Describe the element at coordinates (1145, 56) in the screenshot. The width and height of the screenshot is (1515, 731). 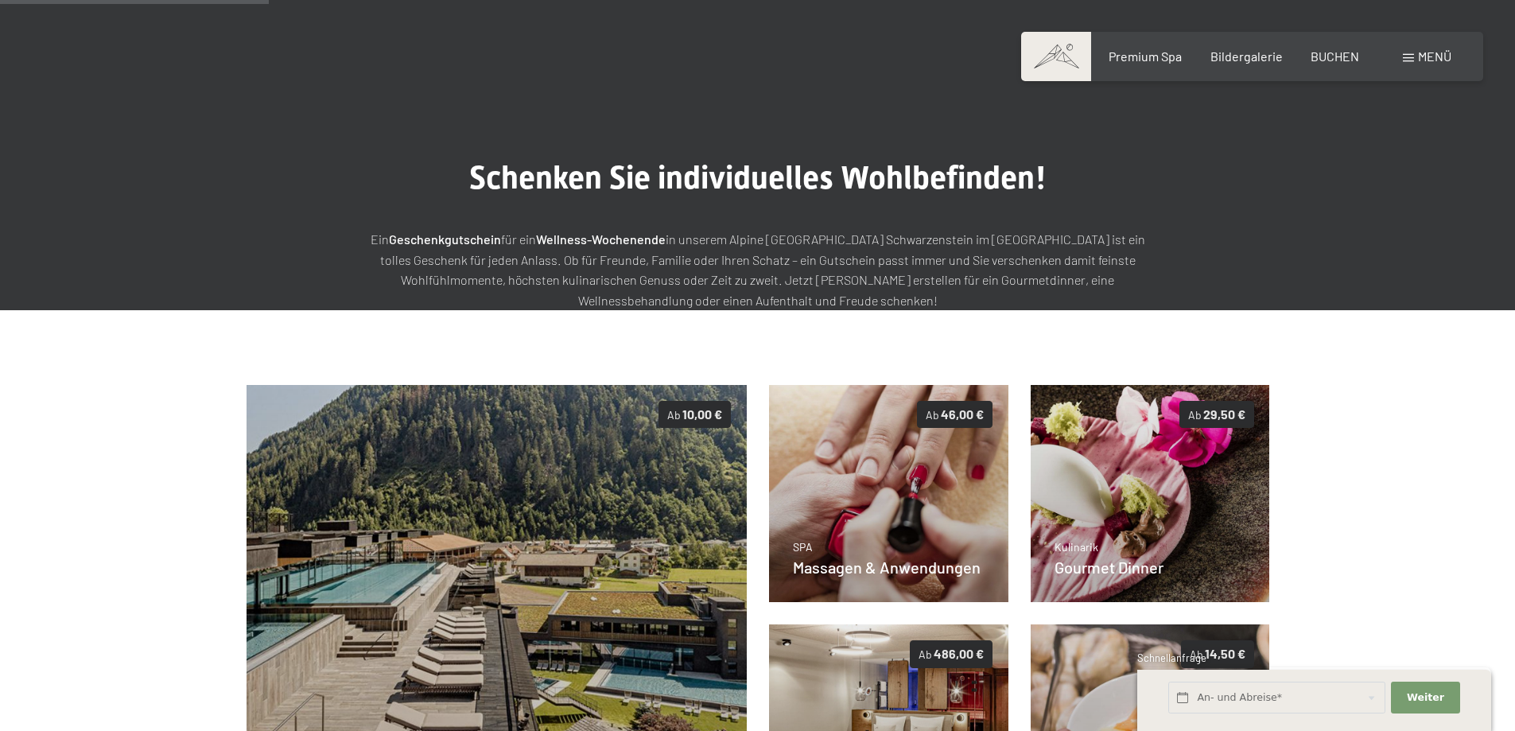
I see `a: Premium Spa` at that location.